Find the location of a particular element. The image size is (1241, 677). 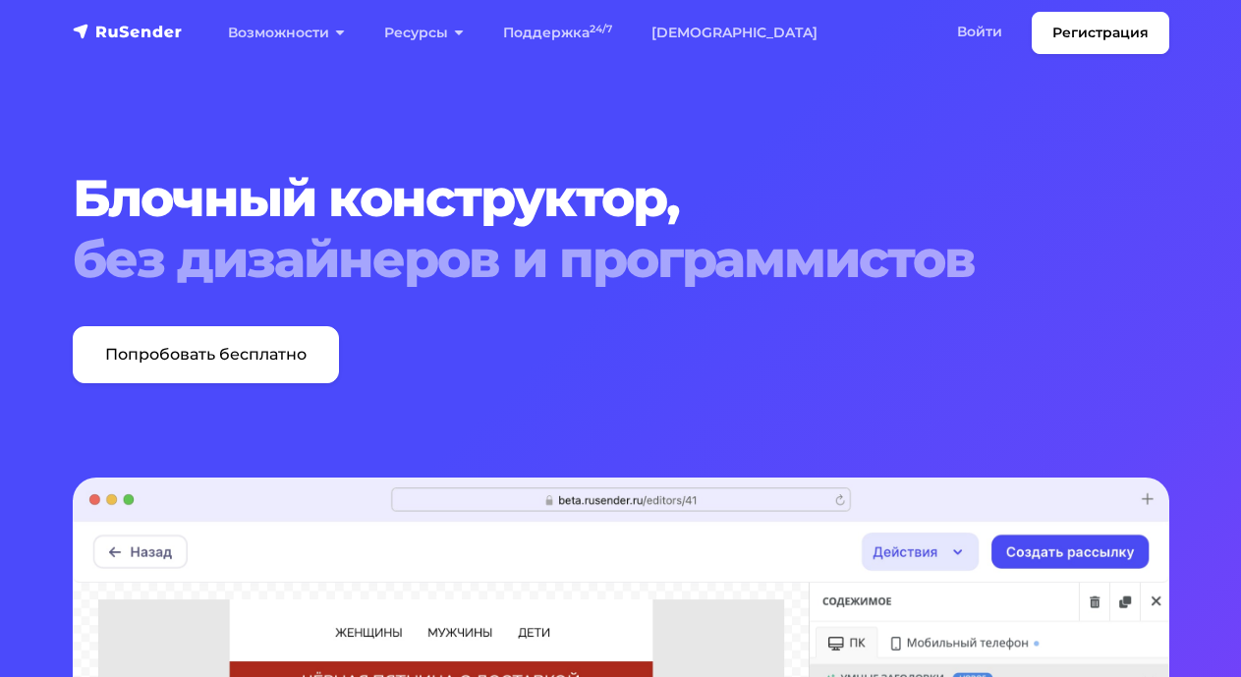

span: без дизайнеров и программистов is located at coordinates (621, 259).